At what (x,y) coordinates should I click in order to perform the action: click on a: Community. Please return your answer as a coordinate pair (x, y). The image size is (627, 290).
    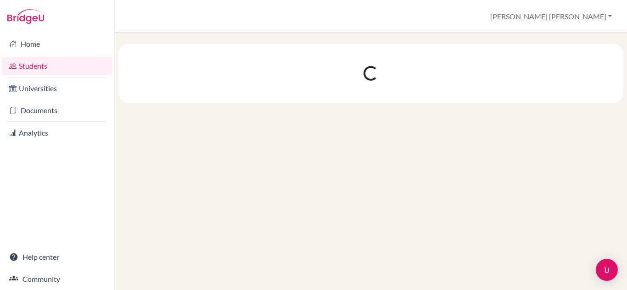
    Looking at the image, I should click on (57, 279).